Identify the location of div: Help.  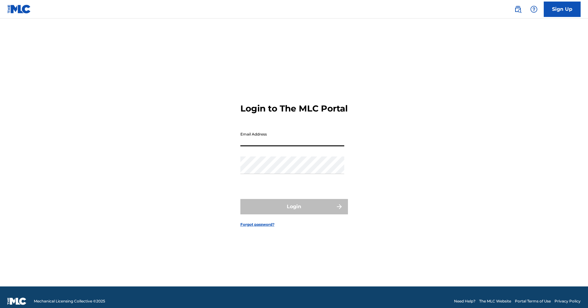
(534, 9).